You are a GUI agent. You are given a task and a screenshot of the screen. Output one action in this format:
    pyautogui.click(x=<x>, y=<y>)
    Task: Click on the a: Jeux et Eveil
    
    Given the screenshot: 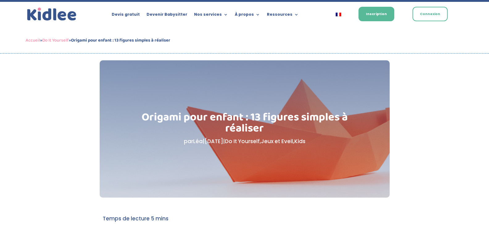 What is the action you would take?
    pyautogui.click(x=277, y=142)
    